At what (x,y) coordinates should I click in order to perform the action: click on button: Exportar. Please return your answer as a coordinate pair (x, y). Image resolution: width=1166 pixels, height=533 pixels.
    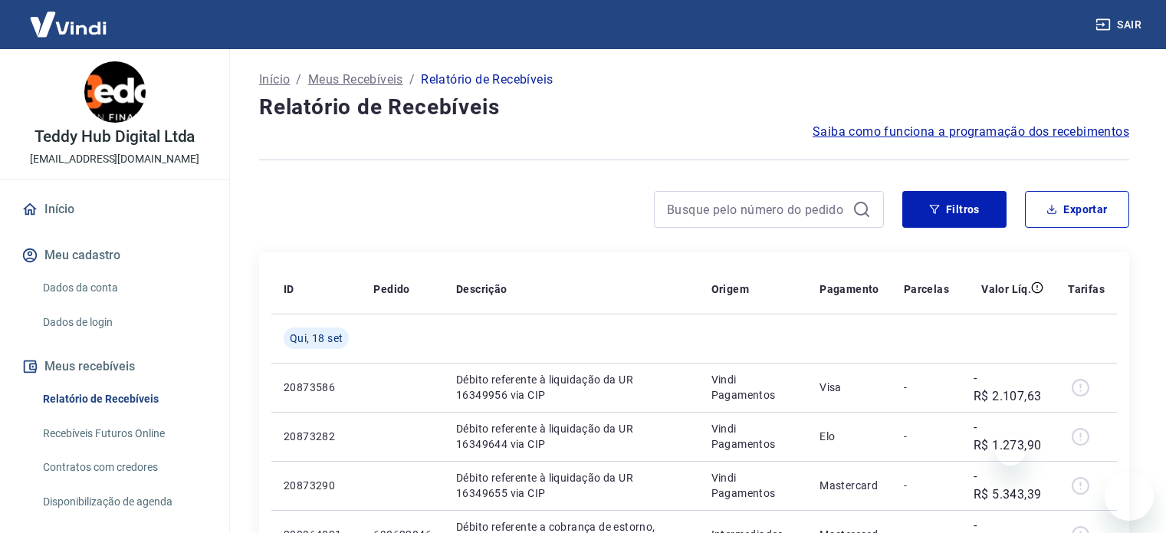
    Looking at the image, I should click on (1077, 209).